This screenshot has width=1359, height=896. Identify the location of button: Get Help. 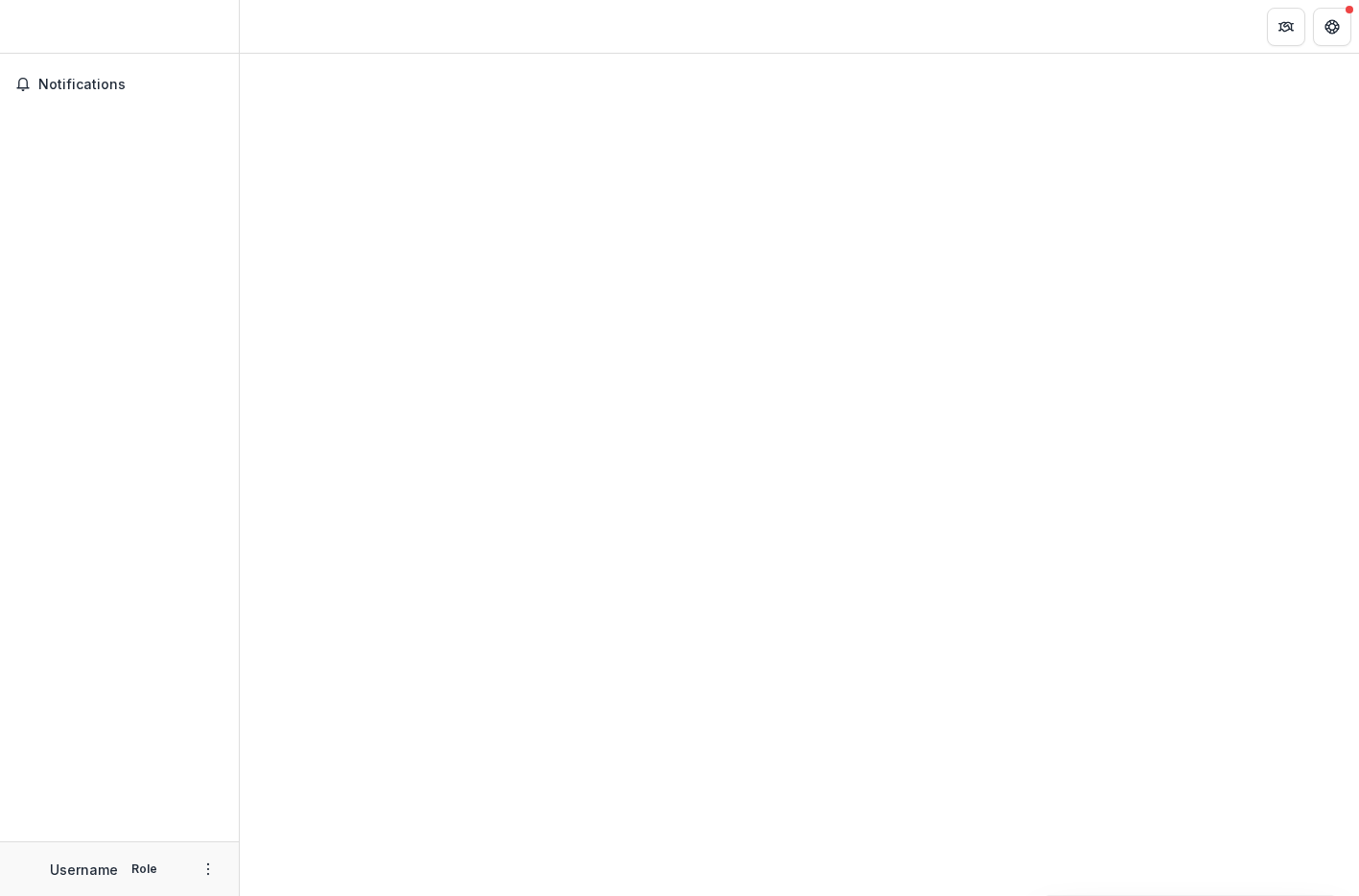
(1333, 26).